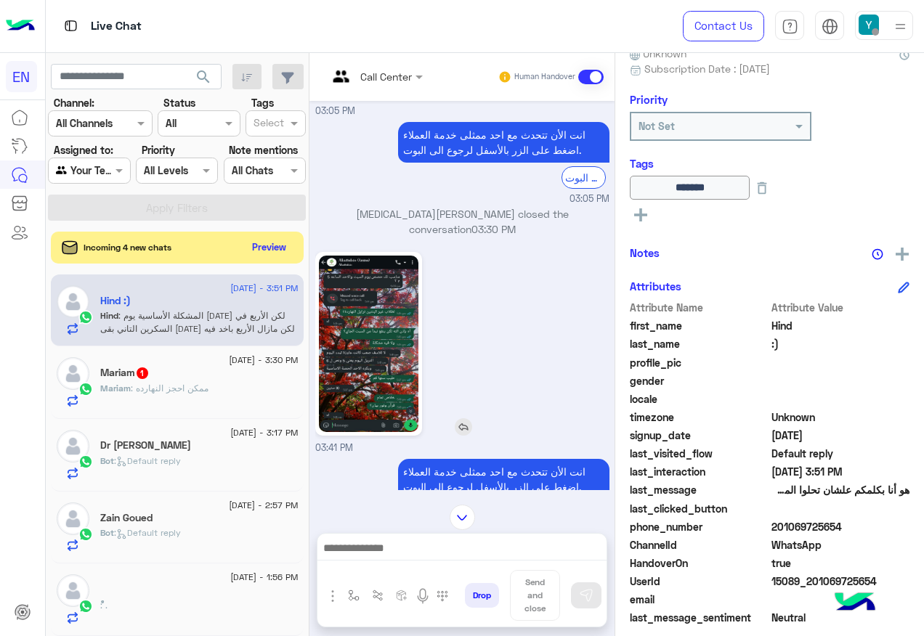 This screenshot has height=636, width=924. I want to click on span: Attribute Name, so click(698, 307).